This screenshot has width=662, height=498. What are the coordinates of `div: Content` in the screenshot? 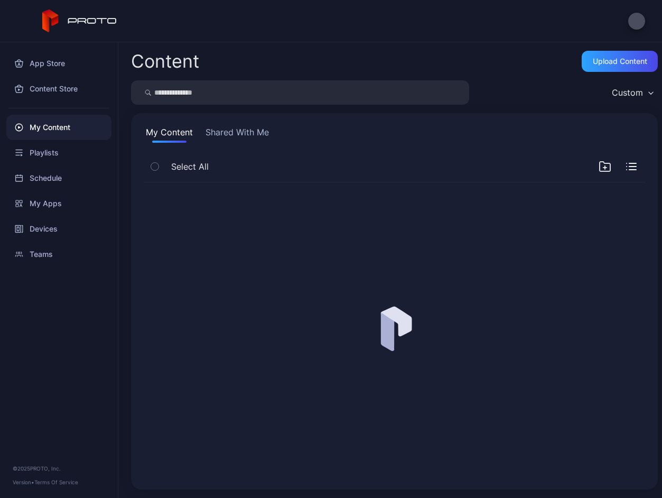 It's located at (165, 61).